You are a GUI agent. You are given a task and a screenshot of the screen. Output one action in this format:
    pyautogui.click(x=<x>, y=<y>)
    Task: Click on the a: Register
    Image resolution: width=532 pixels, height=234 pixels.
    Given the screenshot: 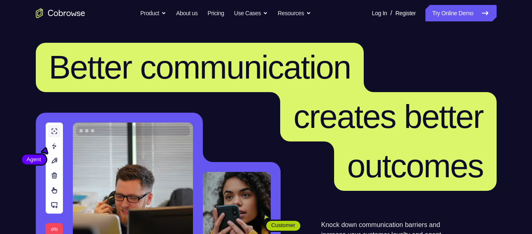 What is the action you would take?
    pyautogui.click(x=405, y=13)
    